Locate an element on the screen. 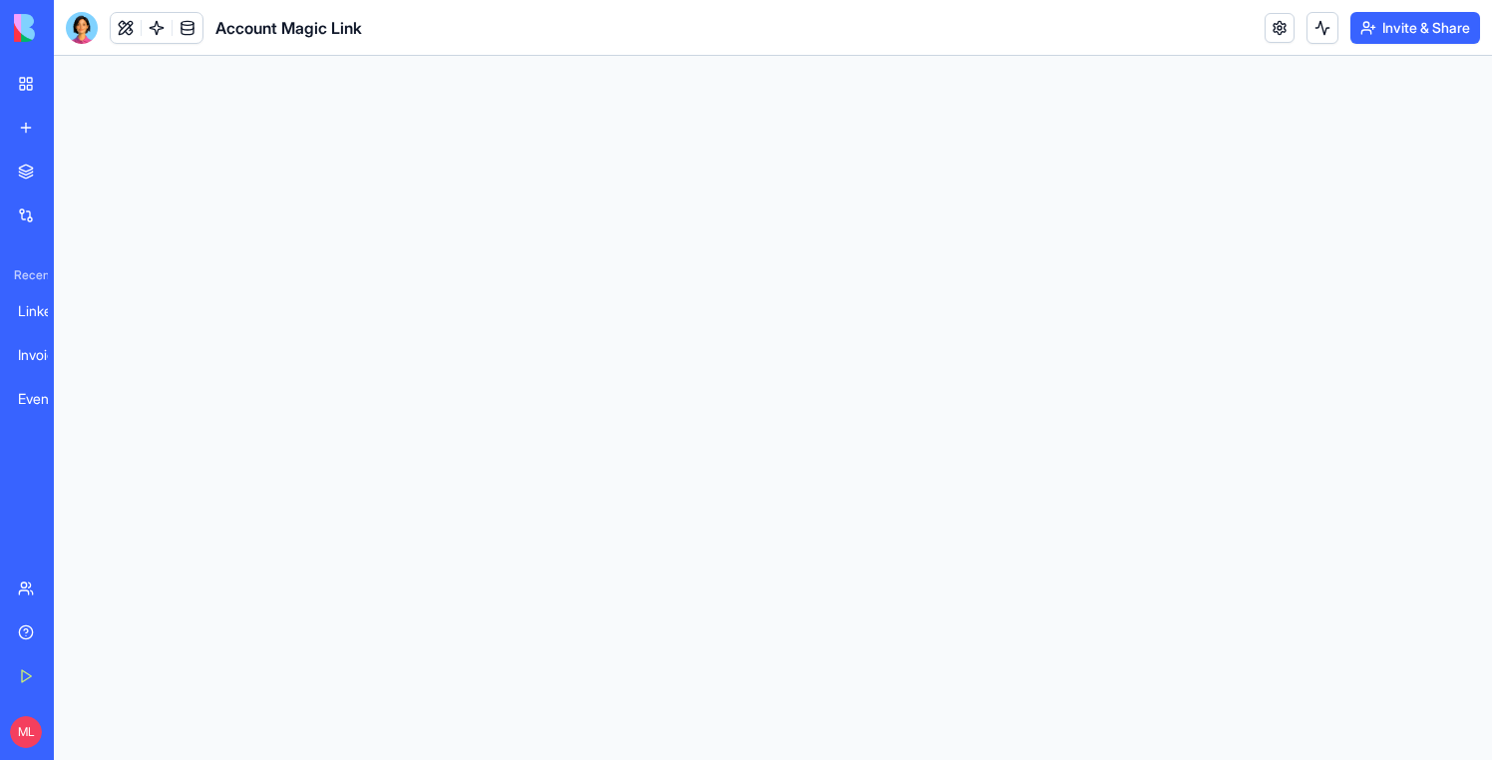 The image size is (1492, 760). div: Invoice Data Extractor is located at coordinates (46, 355).